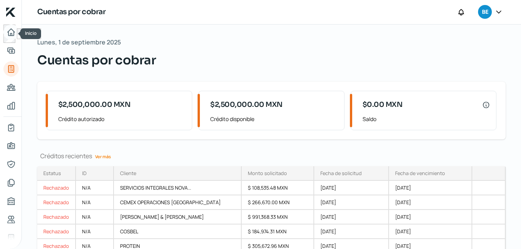  I want to click on div: COSBEL, so click(178, 232).